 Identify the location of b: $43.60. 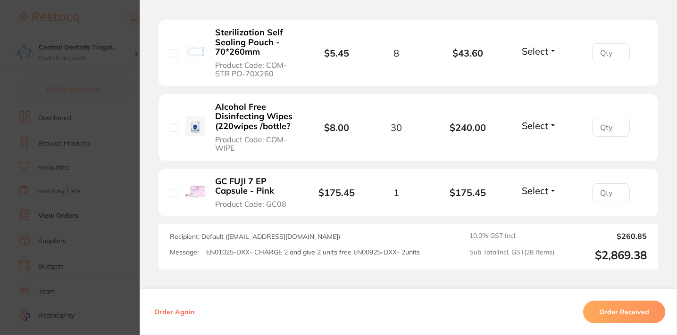
(468, 53).